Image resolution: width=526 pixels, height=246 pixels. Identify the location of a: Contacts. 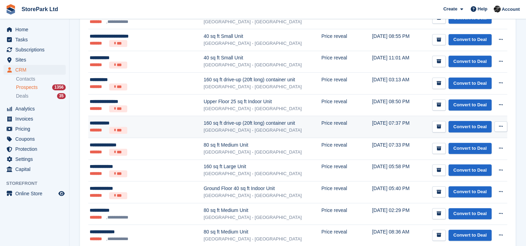
(41, 79).